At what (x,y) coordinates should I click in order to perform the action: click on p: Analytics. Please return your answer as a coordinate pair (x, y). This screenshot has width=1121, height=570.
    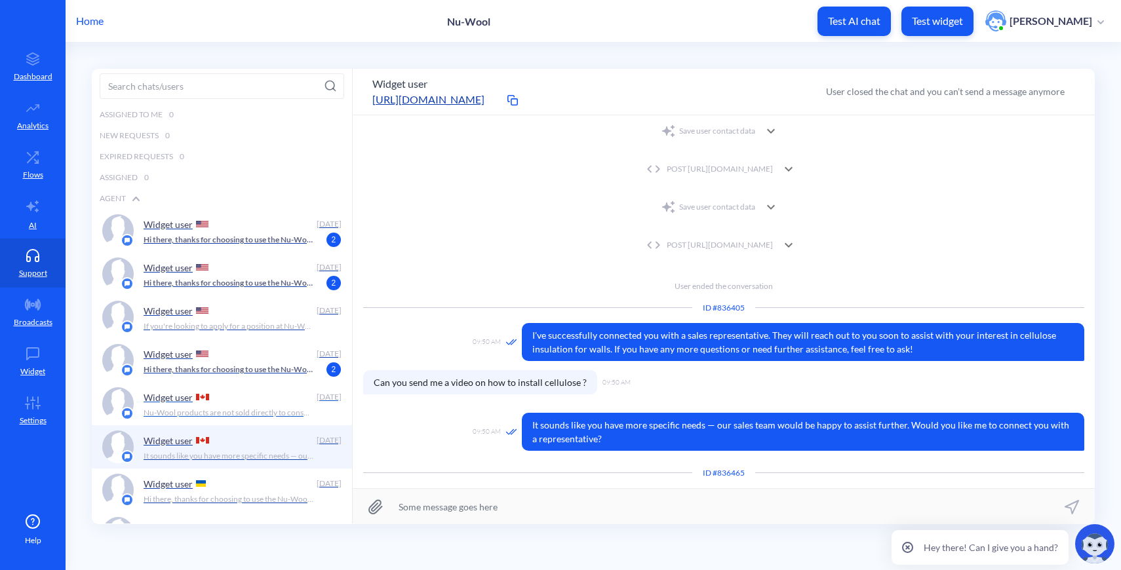
    Looking at the image, I should click on (33, 126).